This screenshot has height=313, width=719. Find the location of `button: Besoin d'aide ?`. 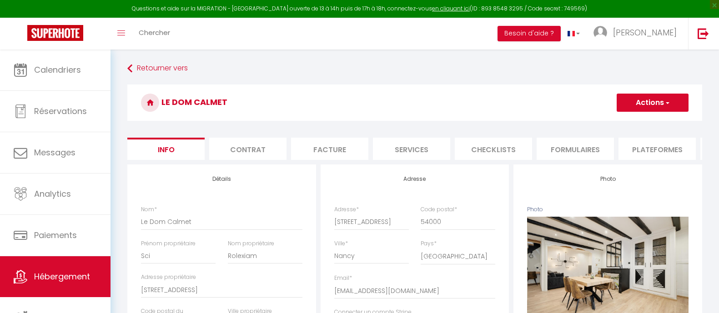

button: Besoin d'aide ? is located at coordinates (529, 34).